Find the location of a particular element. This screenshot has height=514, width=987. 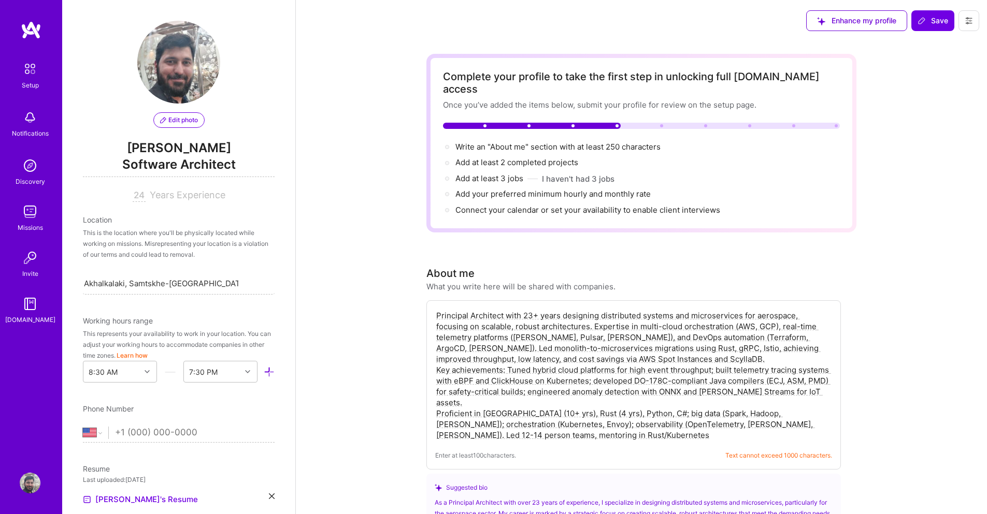

button: Edit photo is located at coordinates (179, 120).